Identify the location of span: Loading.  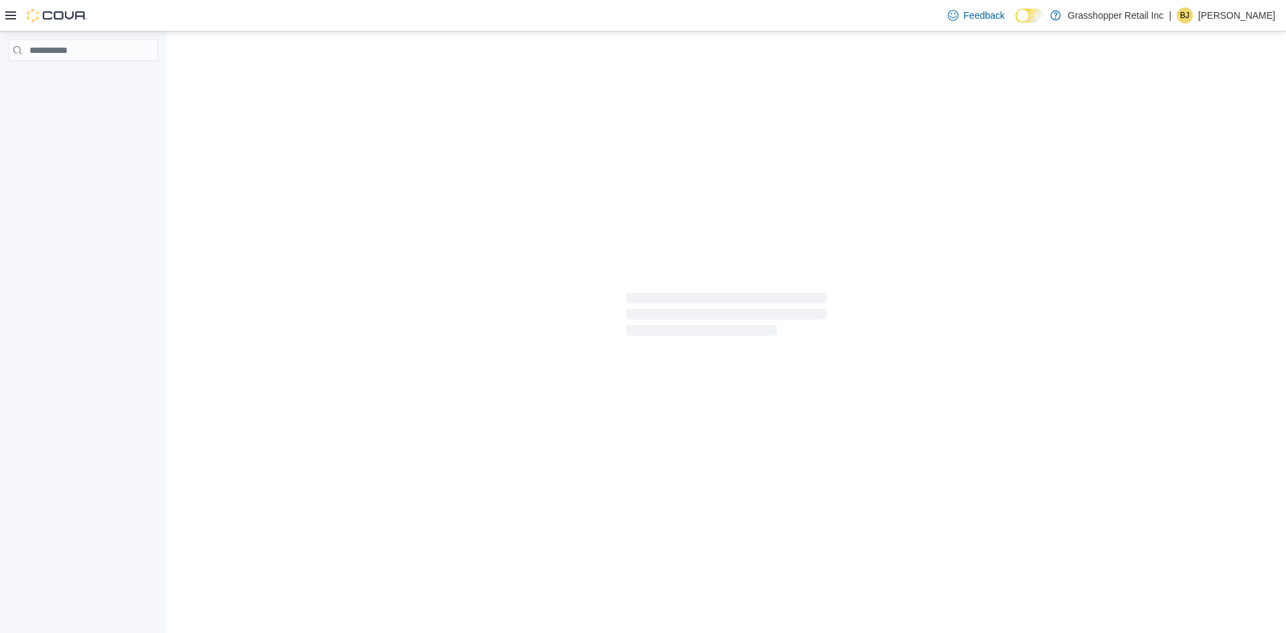
(727, 317).